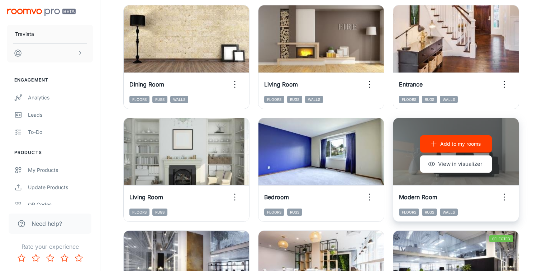 This screenshot has height=271, width=542. I want to click on span: Need help?, so click(47, 224).